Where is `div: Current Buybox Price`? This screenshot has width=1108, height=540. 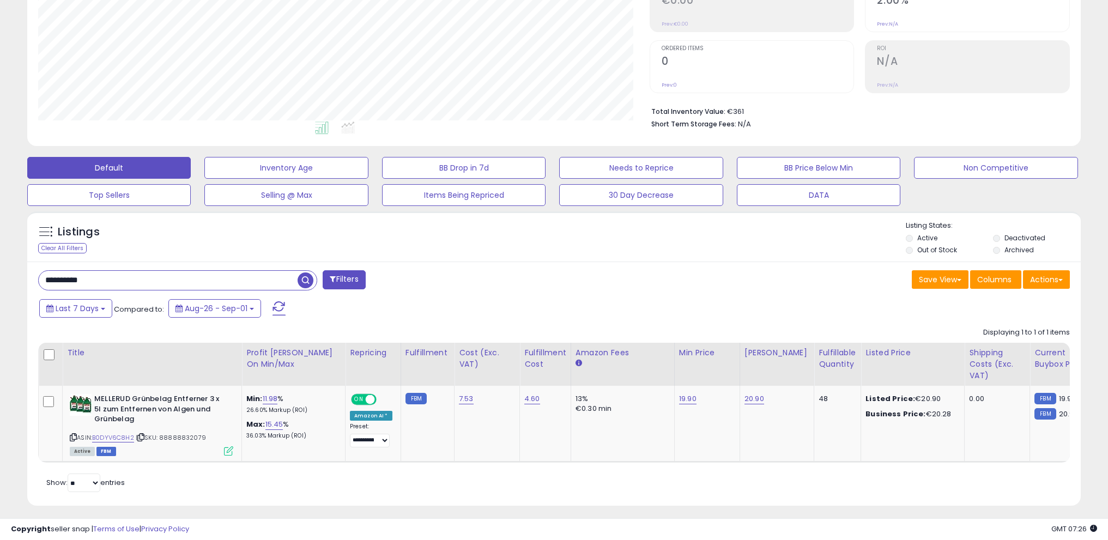 div: Current Buybox Price is located at coordinates (1062, 359).